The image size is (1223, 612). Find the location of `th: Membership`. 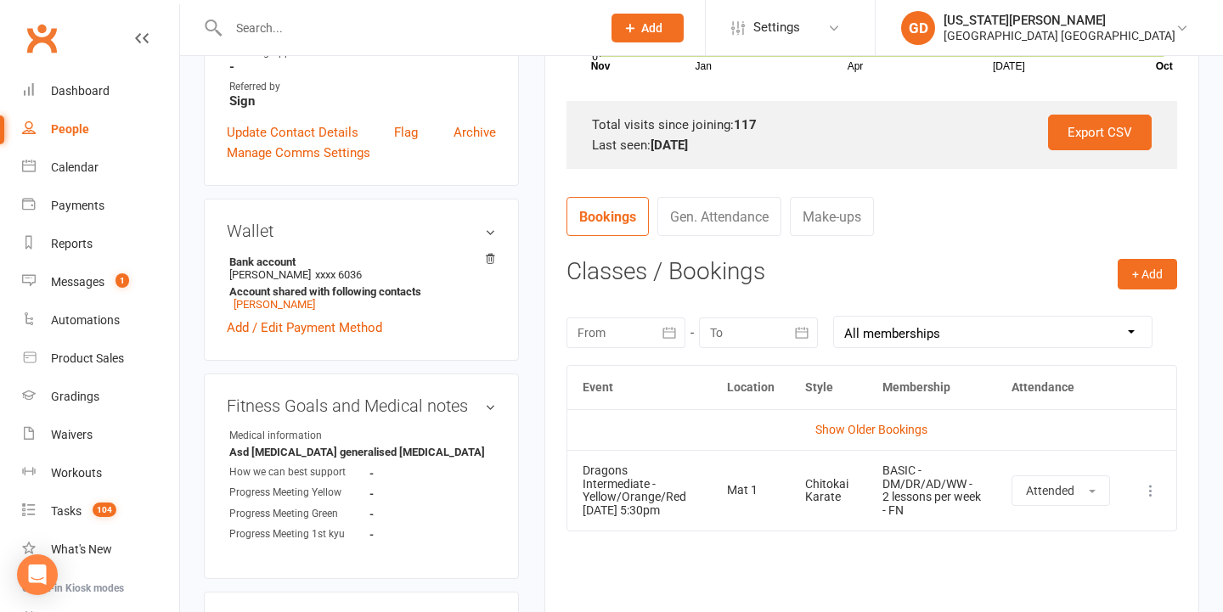

th: Membership is located at coordinates (932, 387).